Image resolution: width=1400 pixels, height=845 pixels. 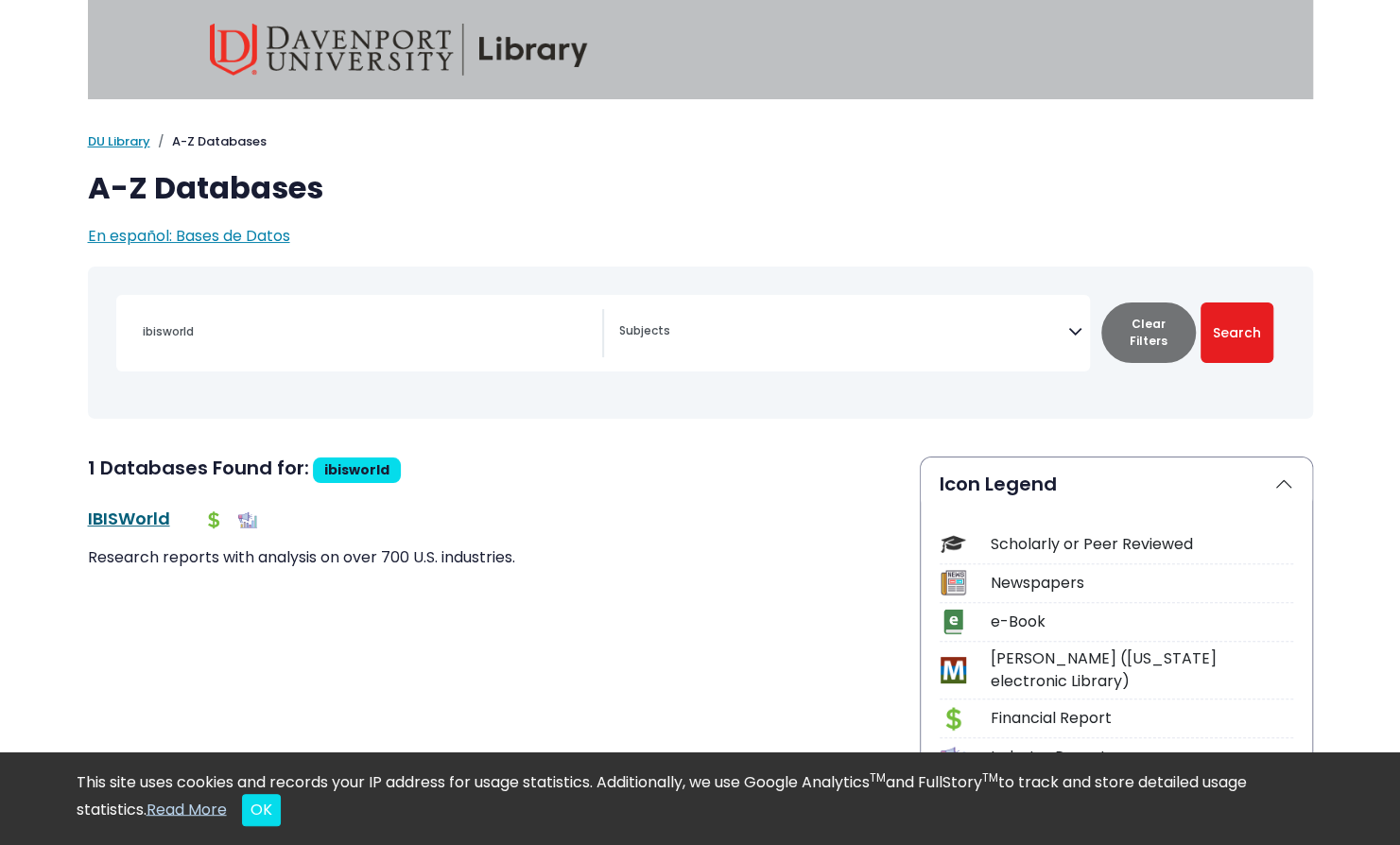 I want to click on button: Close, so click(x=261, y=811).